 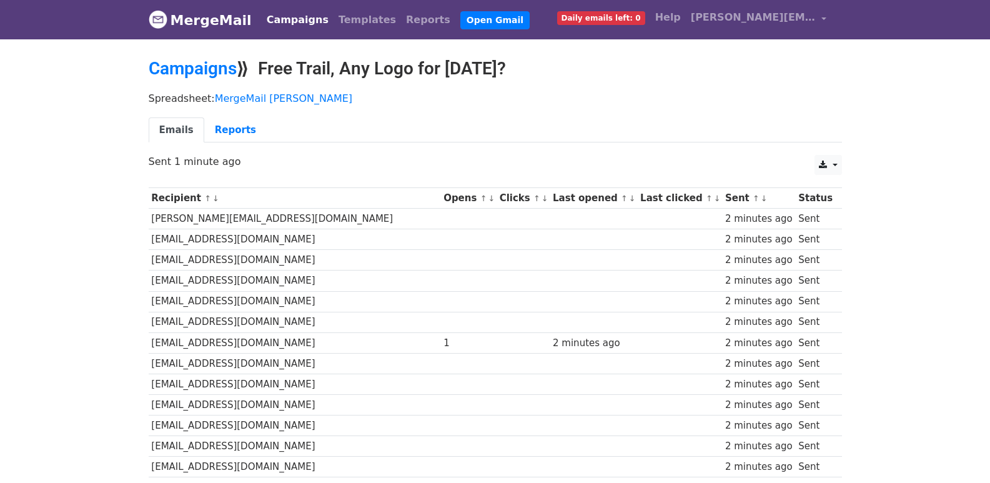 I want to click on th: Sent, so click(x=758, y=198).